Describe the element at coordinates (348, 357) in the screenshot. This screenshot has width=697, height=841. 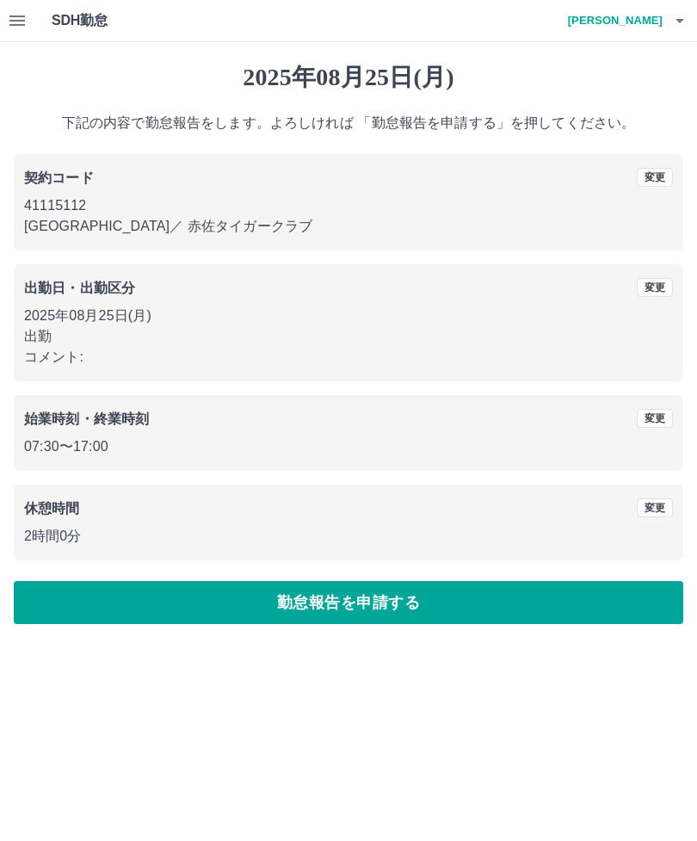
I see `p: コメント:` at that location.